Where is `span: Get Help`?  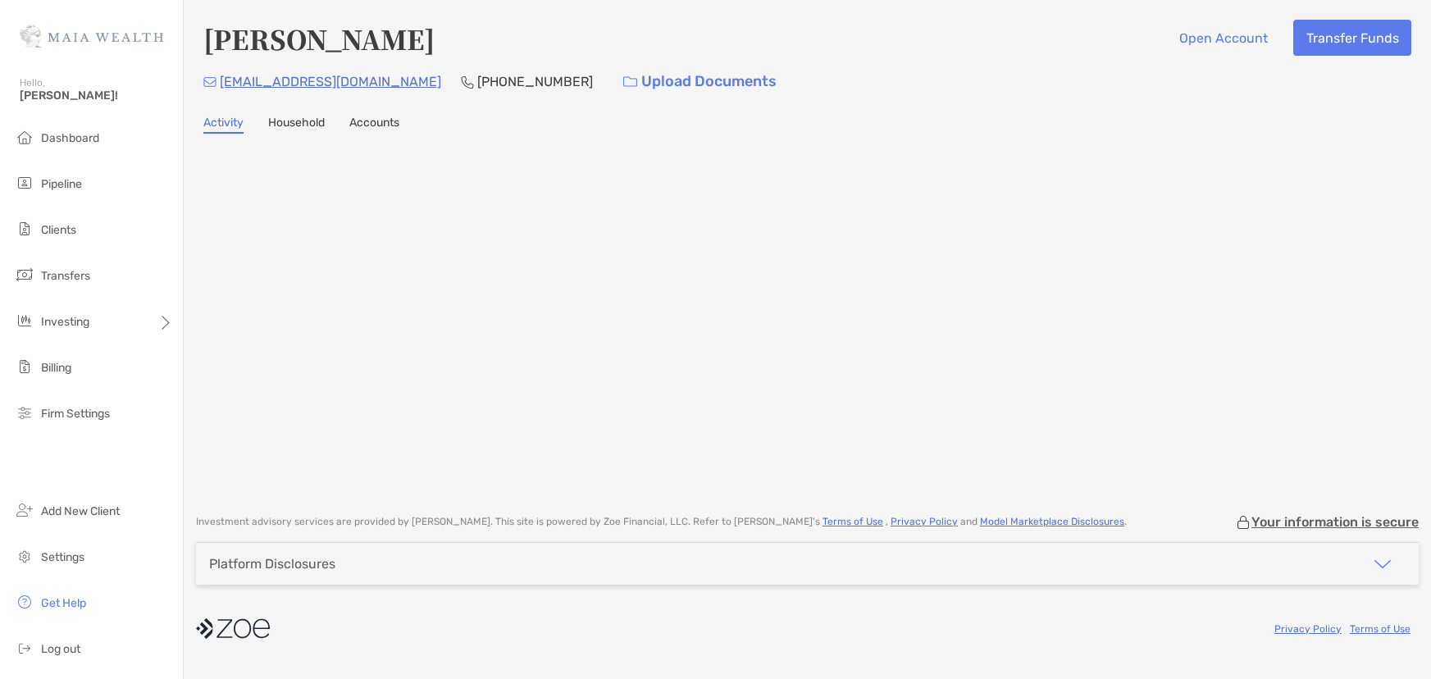 span: Get Help is located at coordinates (63, 603).